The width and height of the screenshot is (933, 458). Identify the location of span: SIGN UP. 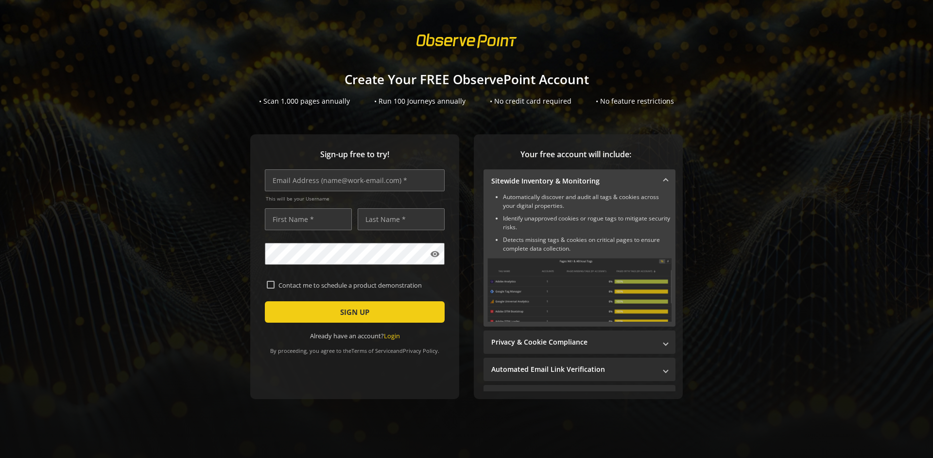
(355, 312).